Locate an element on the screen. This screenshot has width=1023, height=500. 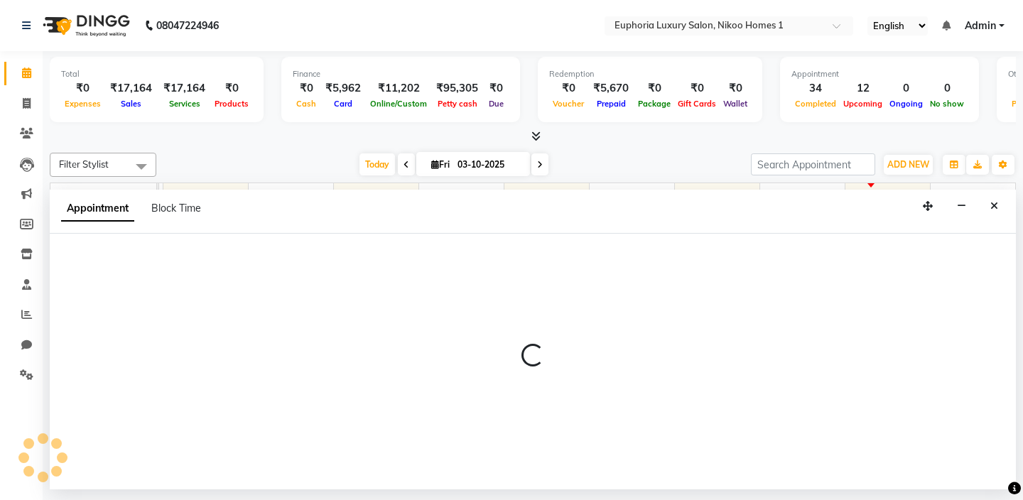
div: Redemption is located at coordinates (650, 74).